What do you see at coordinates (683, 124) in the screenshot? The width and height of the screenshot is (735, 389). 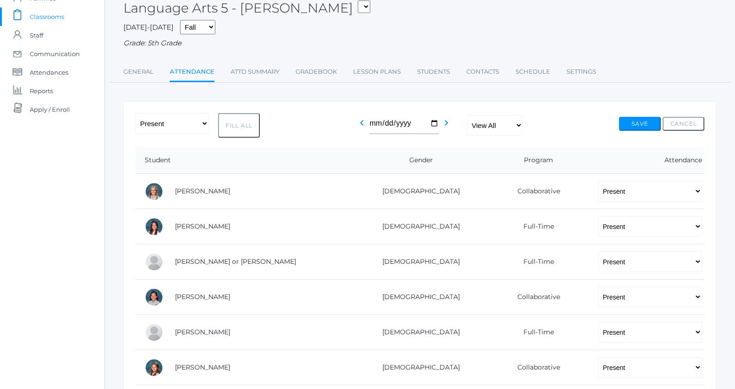 I see `button: Cancel` at bounding box center [683, 124].